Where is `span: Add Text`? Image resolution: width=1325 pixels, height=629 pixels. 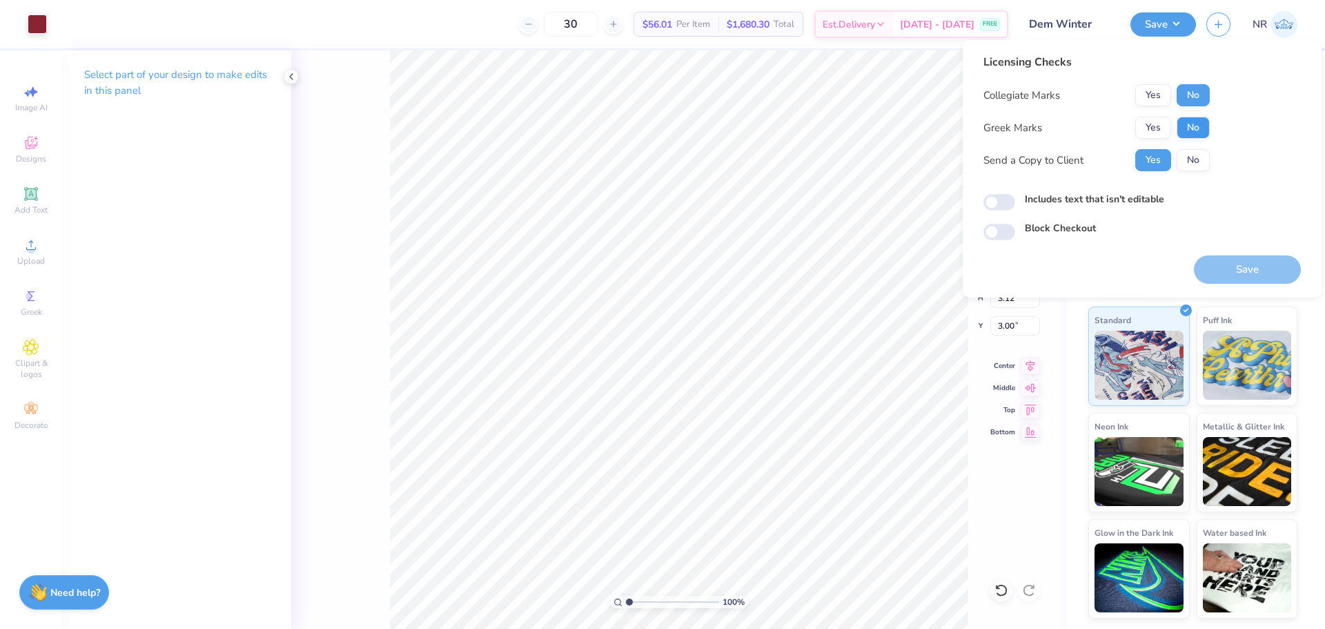 span: Add Text is located at coordinates (31, 210).